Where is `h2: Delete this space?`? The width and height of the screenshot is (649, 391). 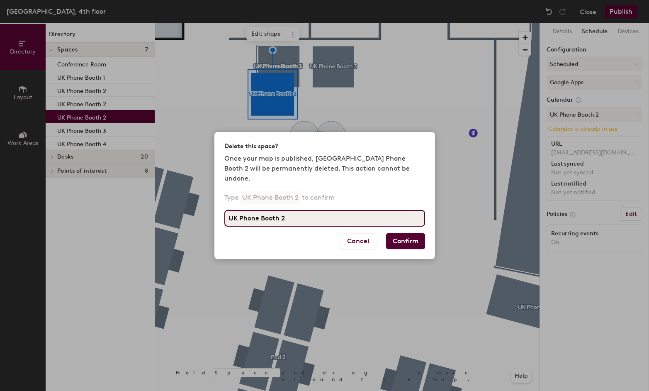 h2: Delete this space? is located at coordinates (251, 146).